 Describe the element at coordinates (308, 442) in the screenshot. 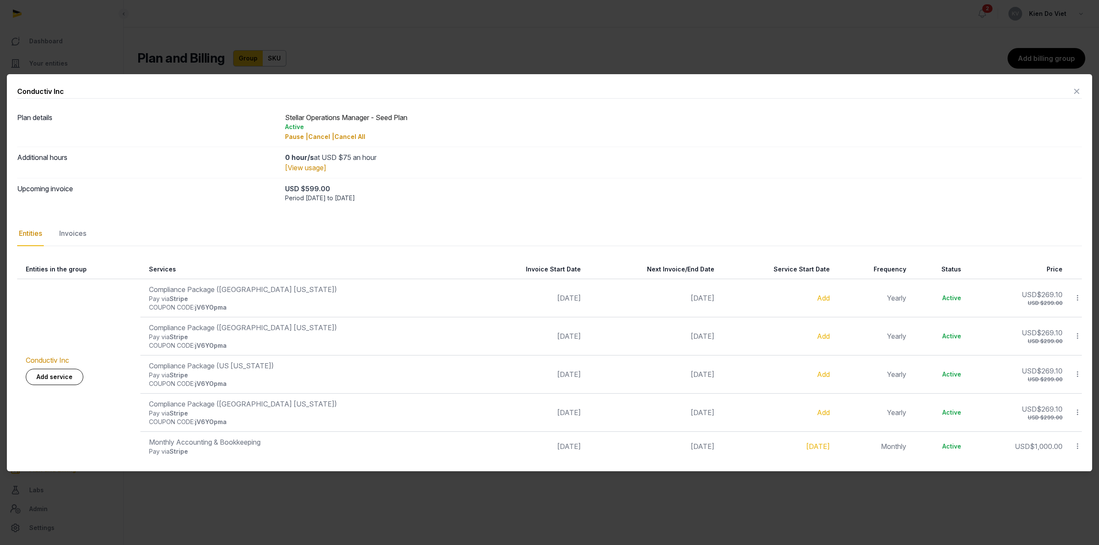

I see `div: Monthly Accounting & Bookkeeping` at that location.